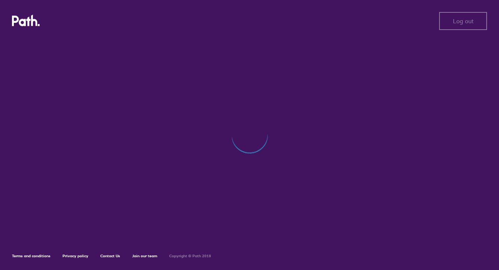 Image resolution: width=499 pixels, height=270 pixels. What do you see at coordinates (145, 256) in the screenshot?
I see `a: Join our team` at bounding box center [145, 256].